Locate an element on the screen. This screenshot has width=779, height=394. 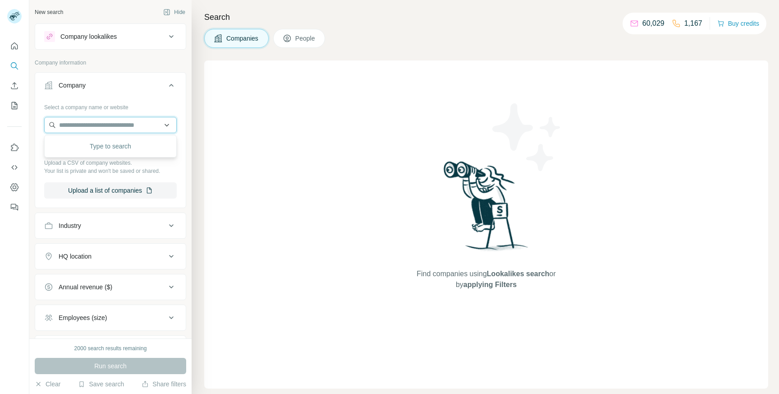
button: Employees (size) is located at coordinates (110, 317).